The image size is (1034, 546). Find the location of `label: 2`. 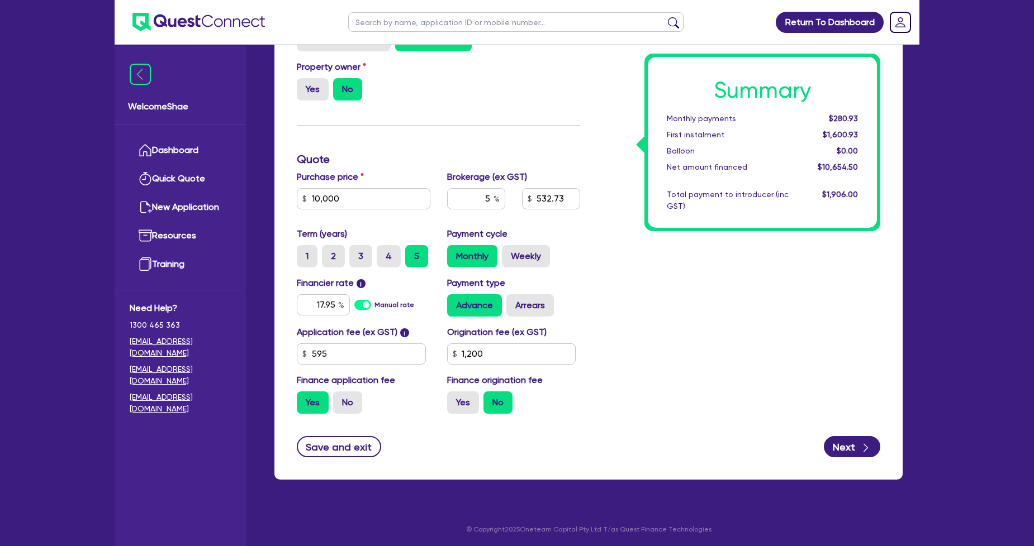

label: 2 is located at coordinates (333, 256).